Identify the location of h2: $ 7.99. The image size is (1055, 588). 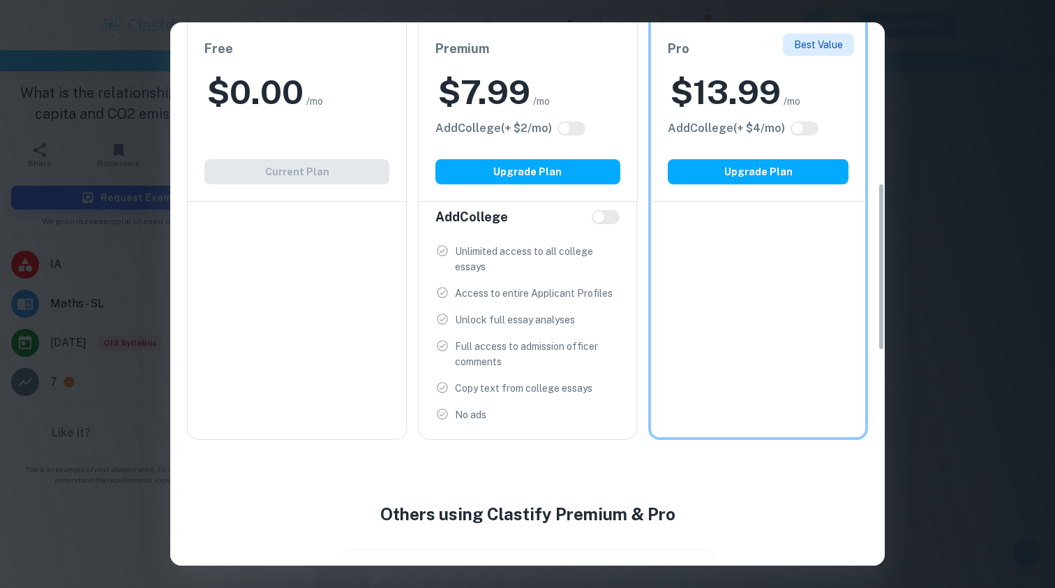
(484, 92).